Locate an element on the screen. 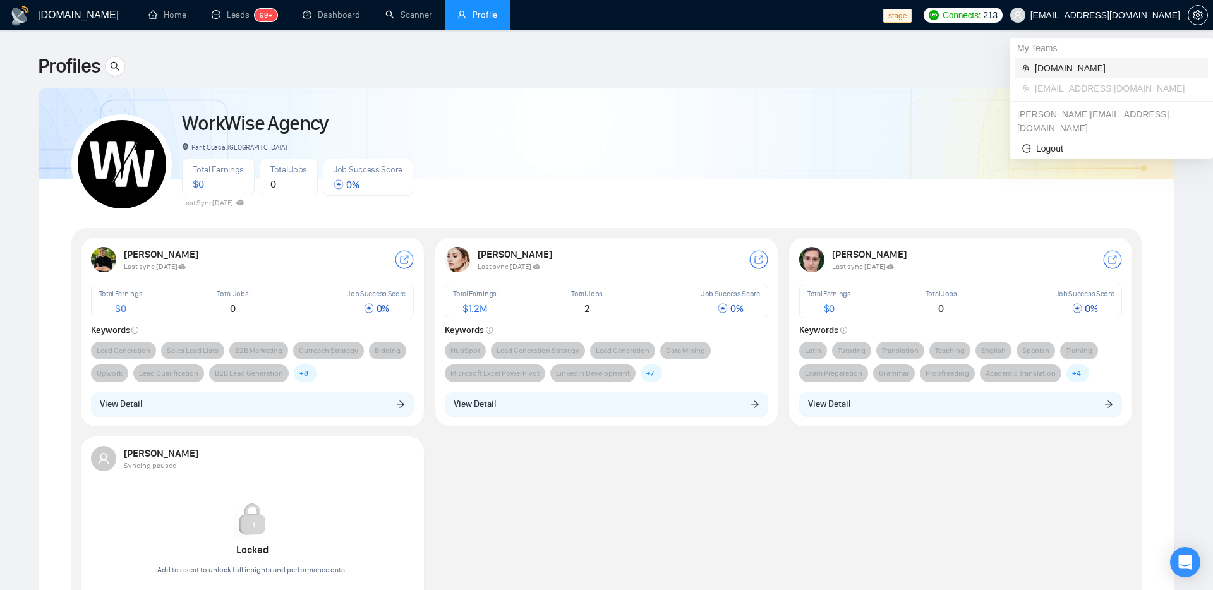  span: environment is located at coordinates (185, 147).